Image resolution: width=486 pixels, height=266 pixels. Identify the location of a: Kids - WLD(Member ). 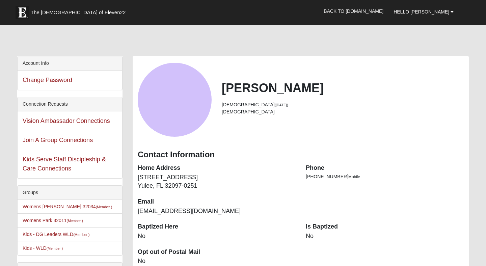
(43, 248).